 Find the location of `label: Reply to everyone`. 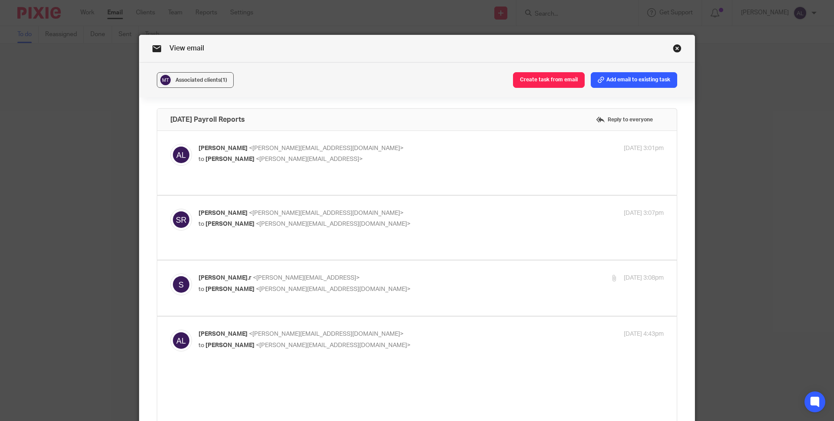

label: Reply to everyone is located at coordinates (624, 119).